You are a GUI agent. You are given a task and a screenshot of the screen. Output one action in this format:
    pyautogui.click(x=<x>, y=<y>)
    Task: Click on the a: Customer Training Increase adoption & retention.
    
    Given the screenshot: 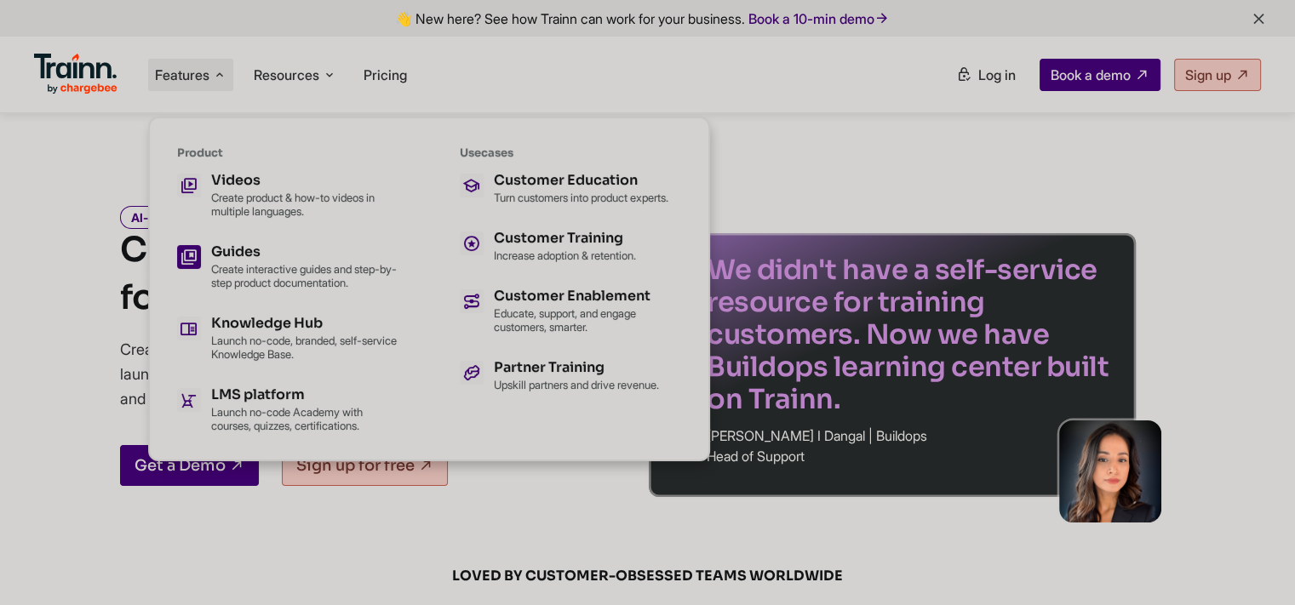 What is the action you would take?
    pyautogui.click(x=570, y=247)
    